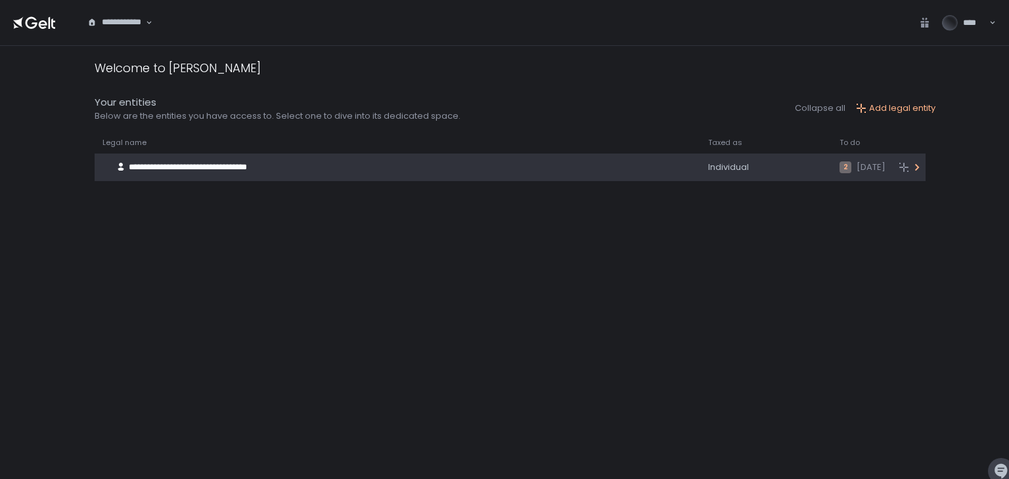 The height and width of the screenshot is (479, 1009). I want to click on button: Collapse all, so click(820, 108).